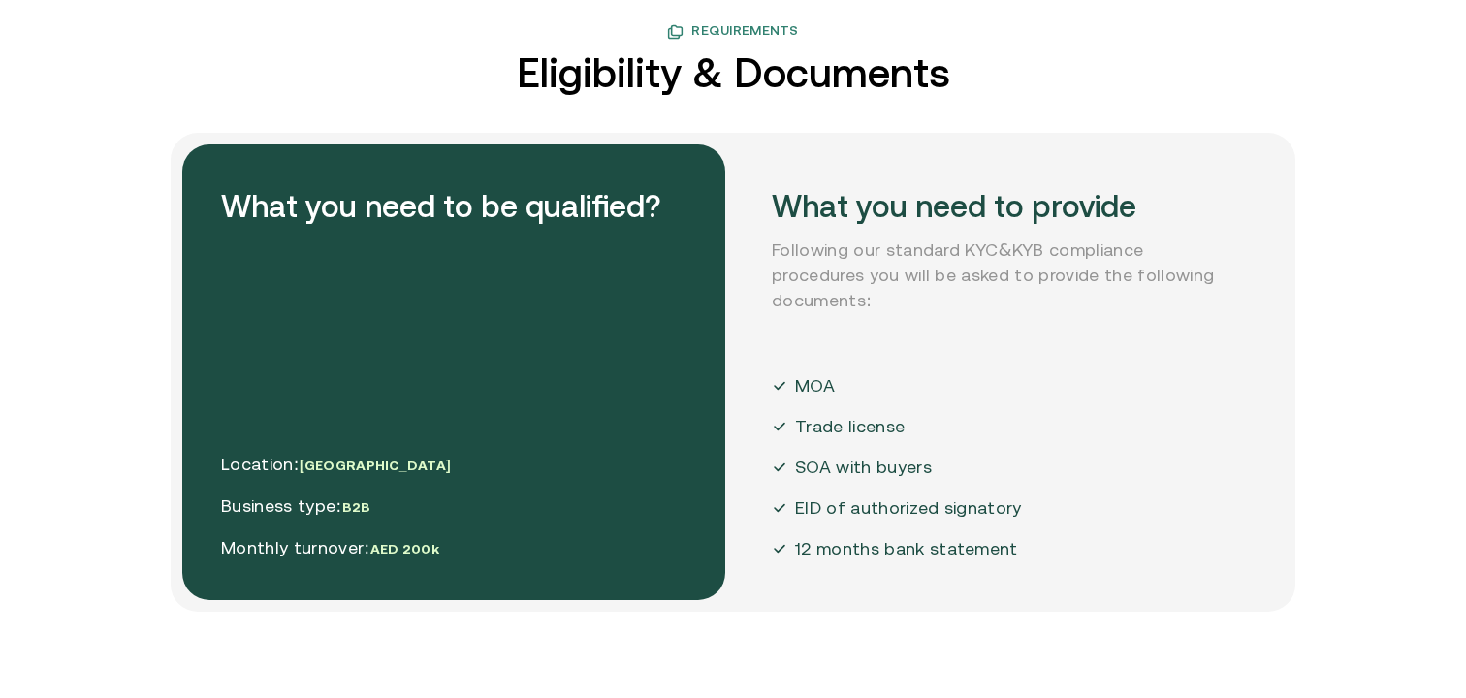  What do you see at coordinates (863, 467) in the screenshot?
I see `p: SOA with buyers` at bounding box center [863, 467].